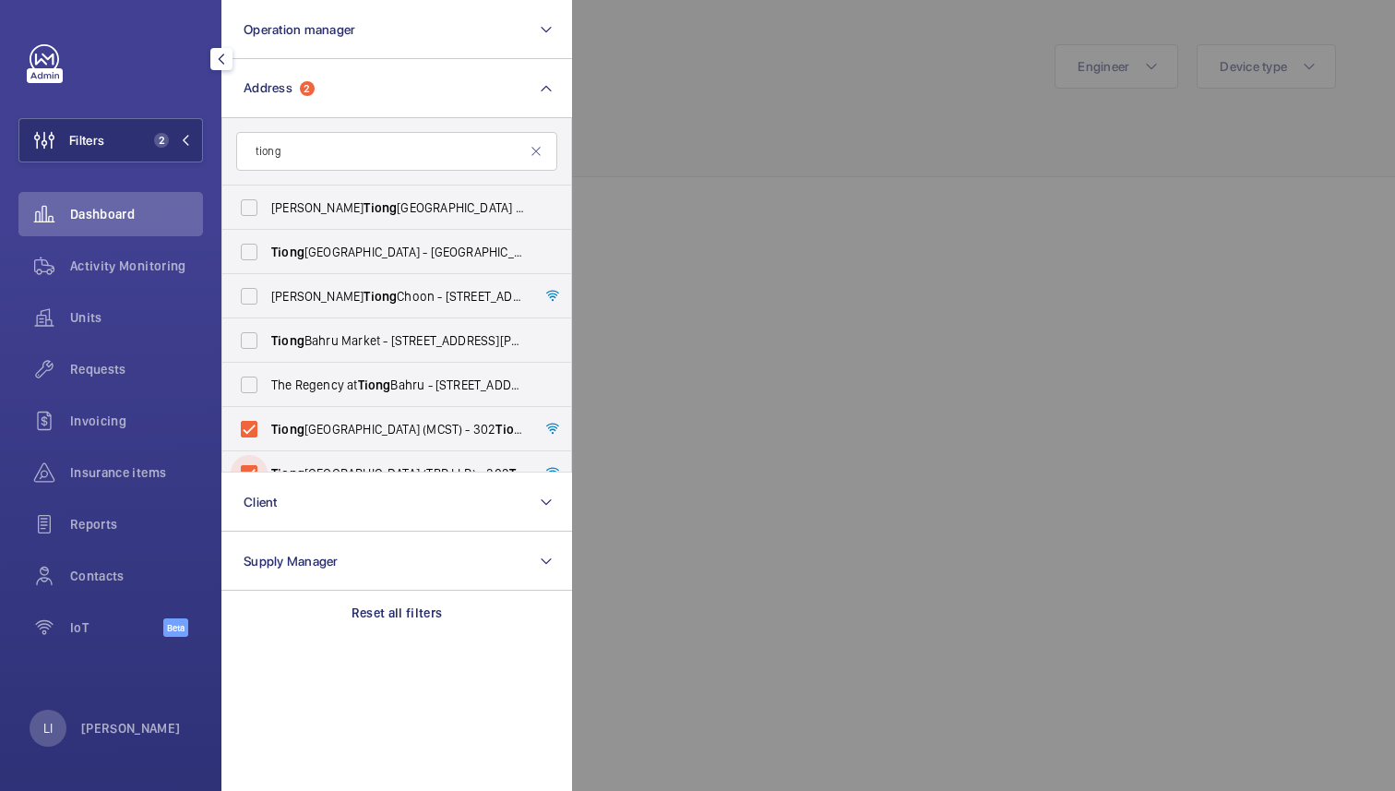  Describe the element at coordinates (137, 576) in the screenshot. I see `span: Contacts` at that location.